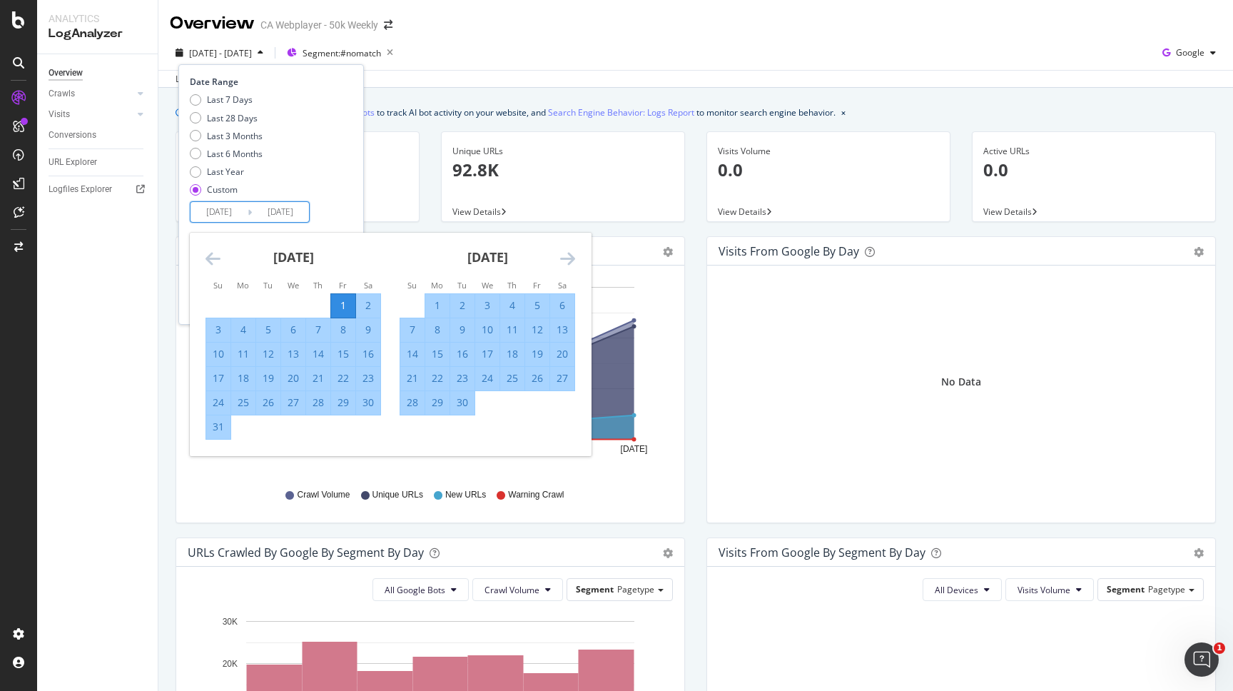 Image resolution: width=1233 pixels, height=691 pixels. I want to click on td: Selected. Friday, August 29, 2025, so click(343, 402).